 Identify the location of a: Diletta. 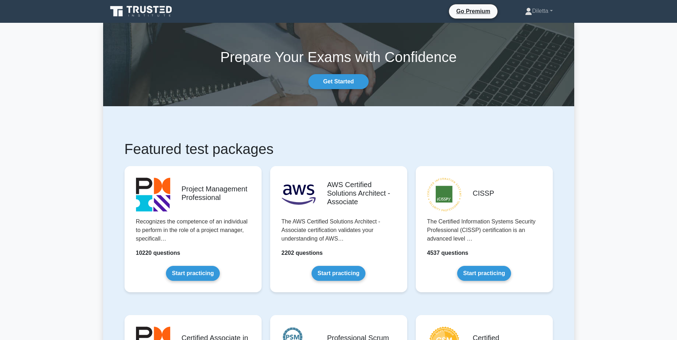
(538, 11).